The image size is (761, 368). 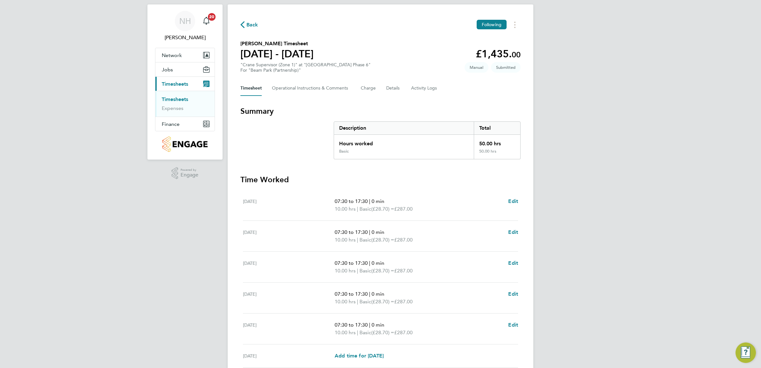 I want to click on button: Finance, so click(x=185, y=124).